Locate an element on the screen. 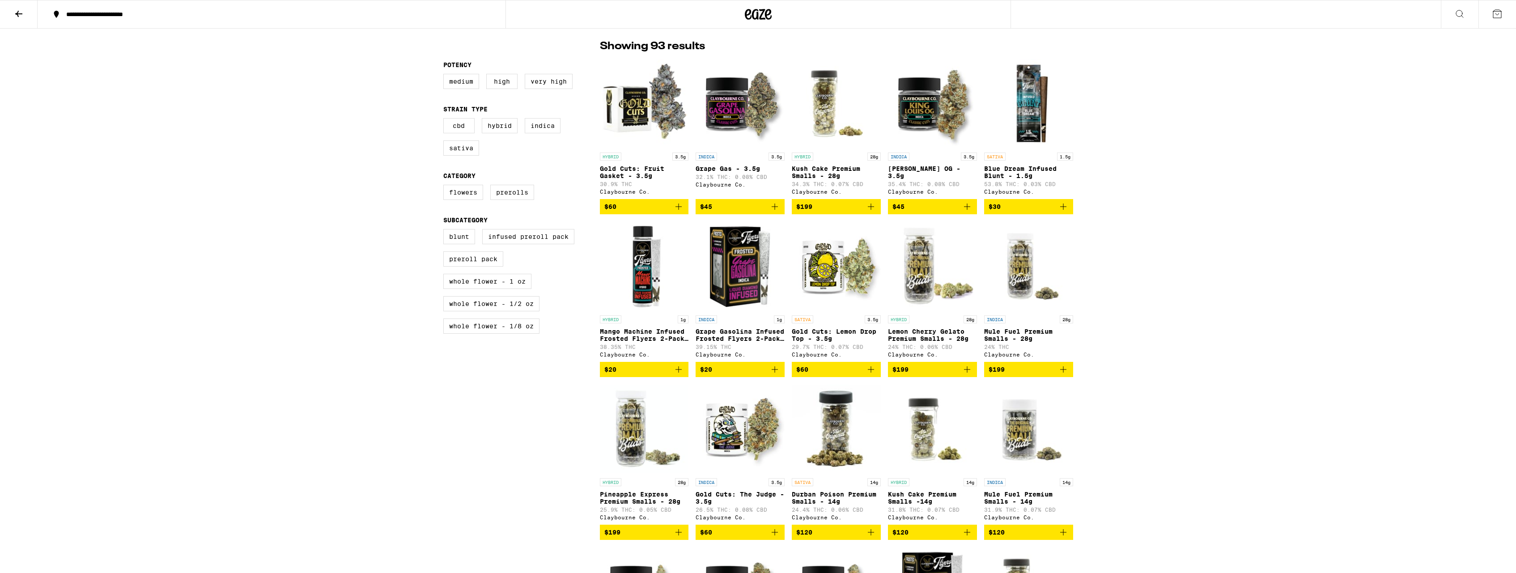  p: 35.4% THC: 0.08% CBD is located at coordinates (932, 184).